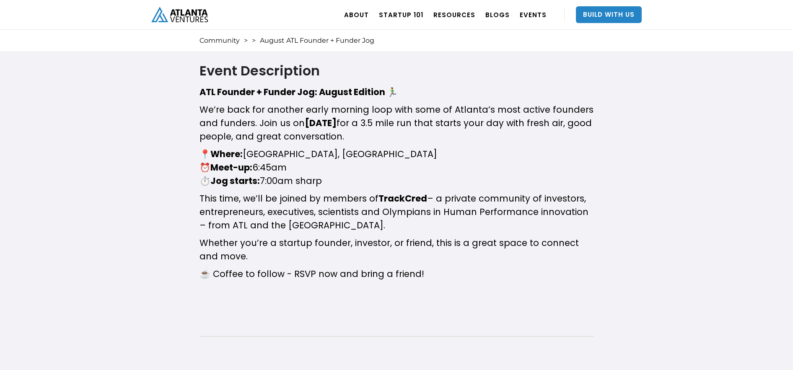  I want to click on a: EVENTS, so click(533, 15).